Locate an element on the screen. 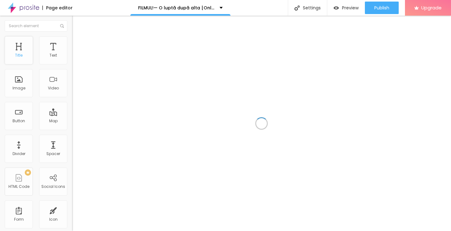 The image size is (451, 231). p: FILMUL!— O luptă după alta [Online Subtitrat Română HD] is located at coordinates (176, 8).